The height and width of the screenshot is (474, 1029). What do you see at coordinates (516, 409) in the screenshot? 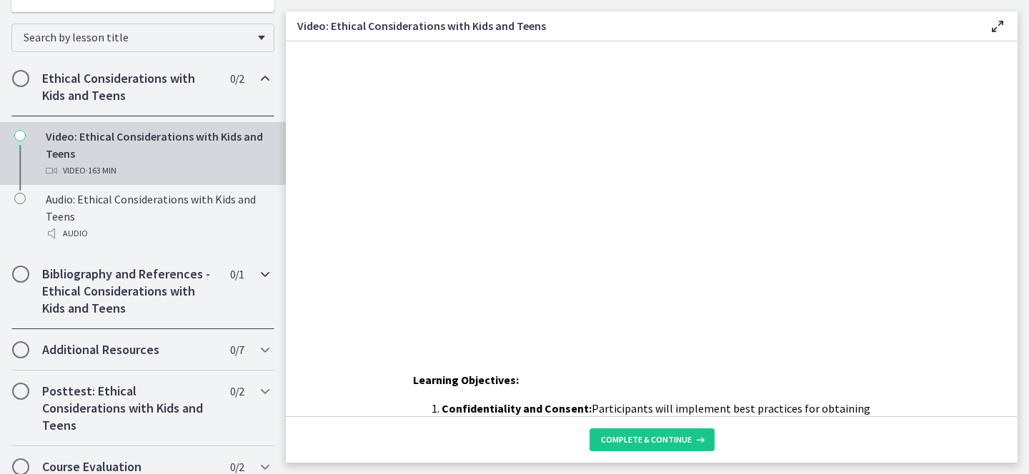
I see `strong: Confidentiality and Consent:` at bounding box center [516, 409].